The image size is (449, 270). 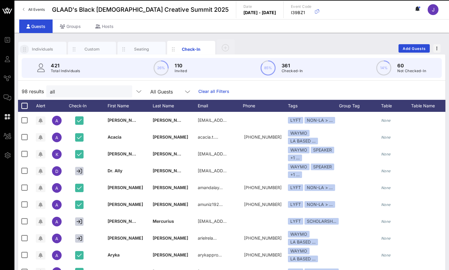 I want to click on div: Groups, so click(x=70, y=26).